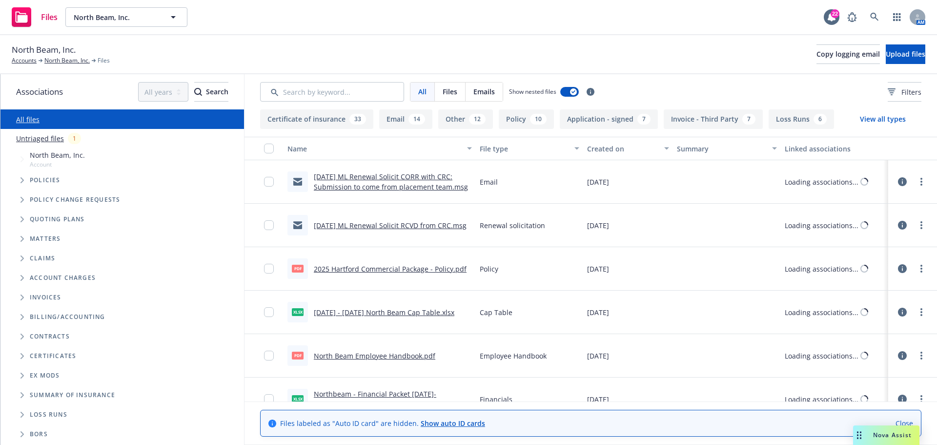  Describe the element at coordinates (609, 119) in the screenshot. I see `button: Application - signed` at that location.